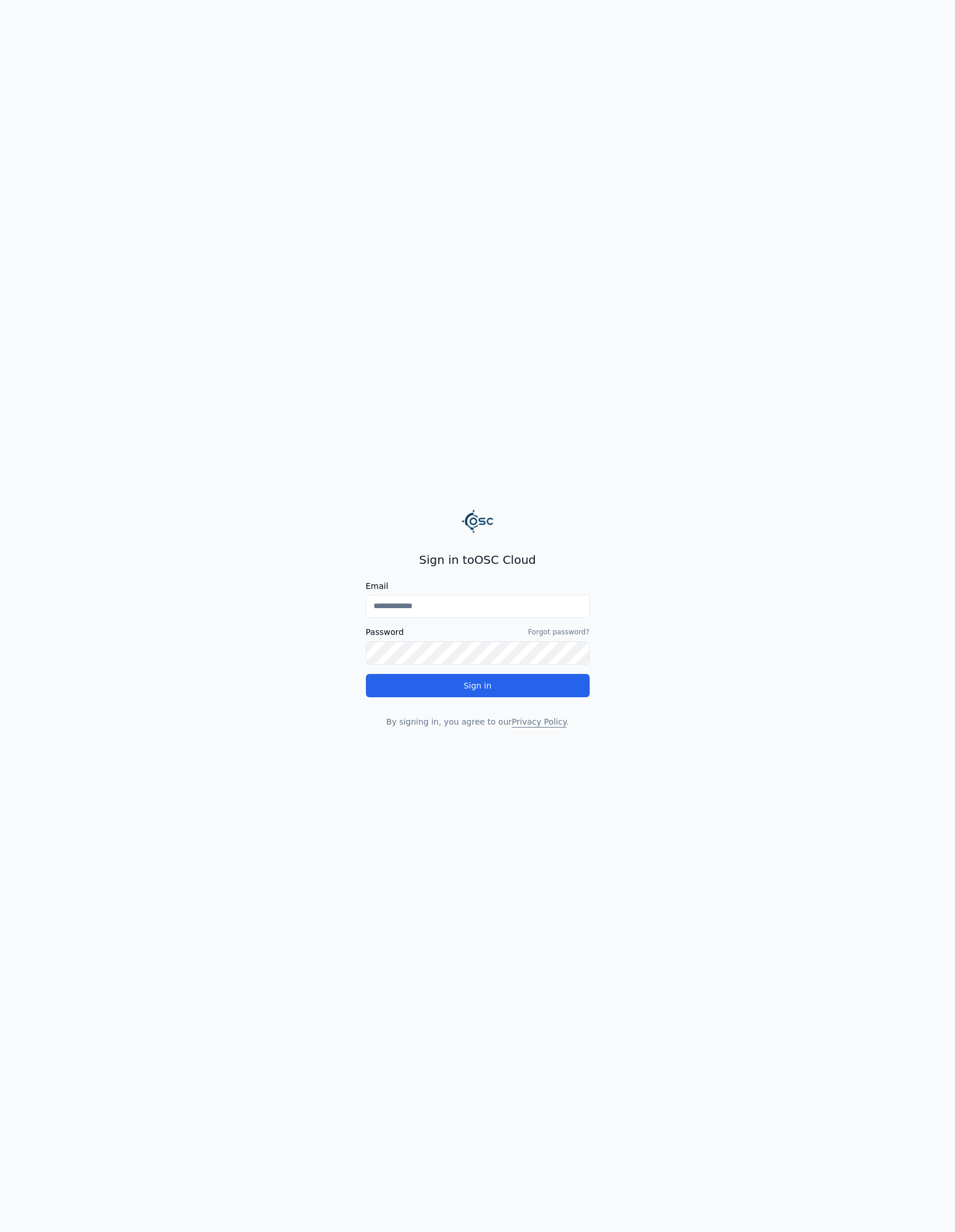  What do you see at coordinates (384, 632) in the screenshot?
I see `label: Password` at bounding box center [384, 632].